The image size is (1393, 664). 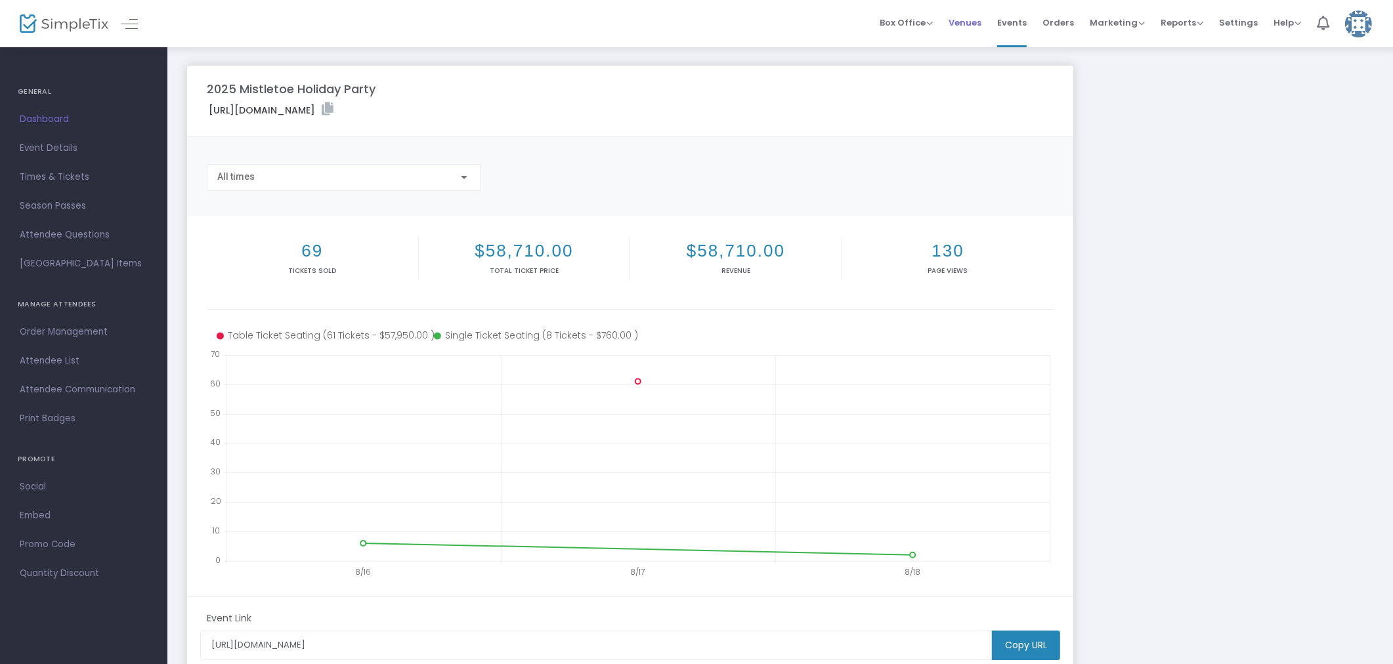 I want to click on text: 20, so click(x=216, y=501).